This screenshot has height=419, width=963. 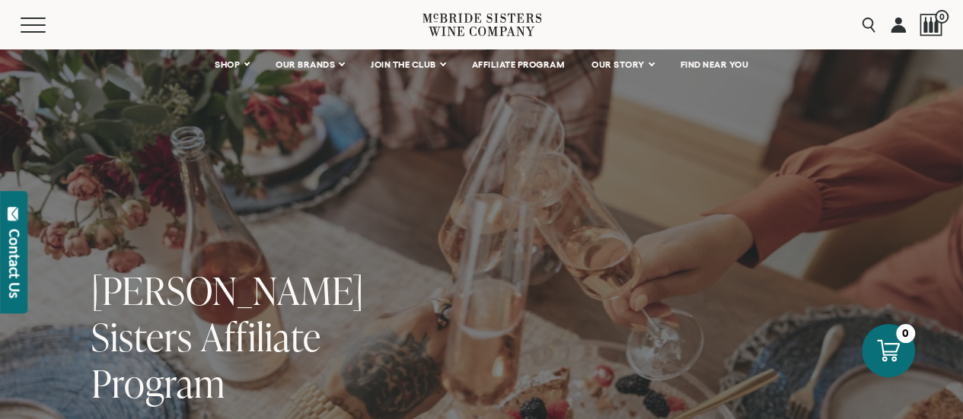 What do you see at coordinates (261, 336) in the screenshot?
I see `span: Affiliate` at bounding box center [261, 336].